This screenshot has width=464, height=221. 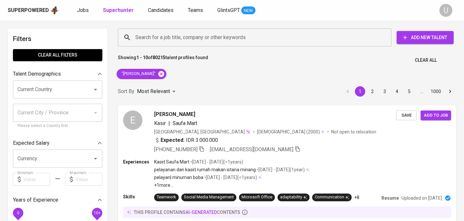 What do you see at coordinates (291, 132) in the screenshot?
I see `div: (2000)` at bounding box center [291, 132].